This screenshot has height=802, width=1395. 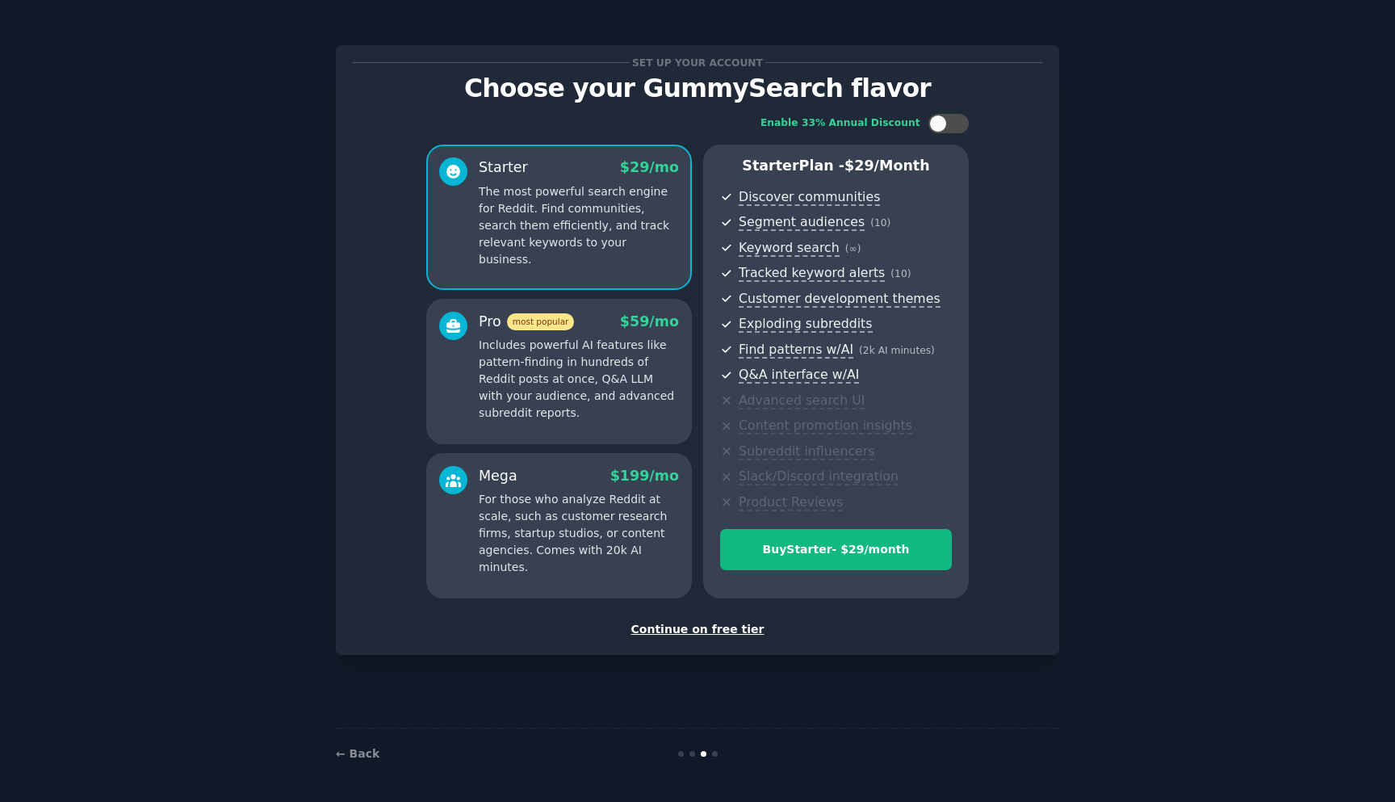 What do you see at coordinates (649, 167) in the screenshot?
I see `span: $ 29 /mo` at bounding box center [649, 167].